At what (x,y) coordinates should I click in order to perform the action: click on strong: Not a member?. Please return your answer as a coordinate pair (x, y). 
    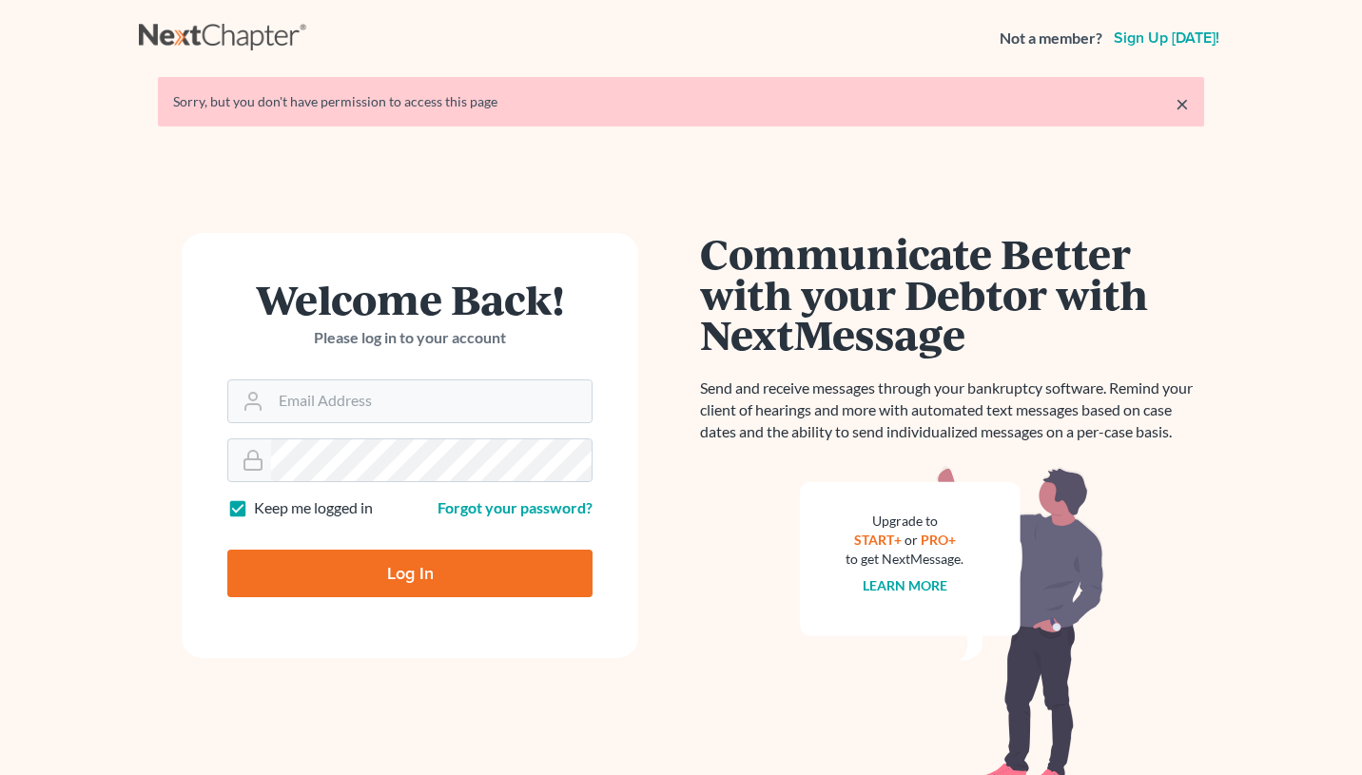
    Looking at the image, I should click on (1051, 38).